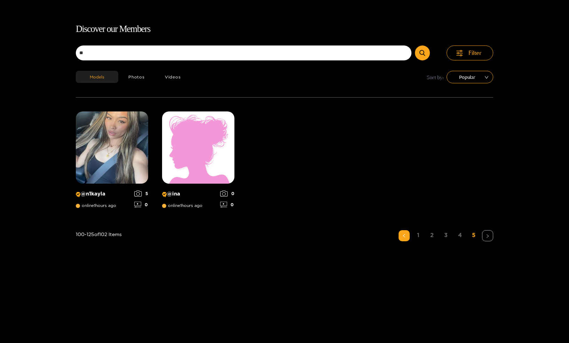 The width and height of the screenshot is (569, 343). What do you see at coordinates (112, 162) in the screenshot?
I see `a: Creator Profile Image: n1kayla@n1kaylaonline1hours ago50` at bounding box center [112, 162].